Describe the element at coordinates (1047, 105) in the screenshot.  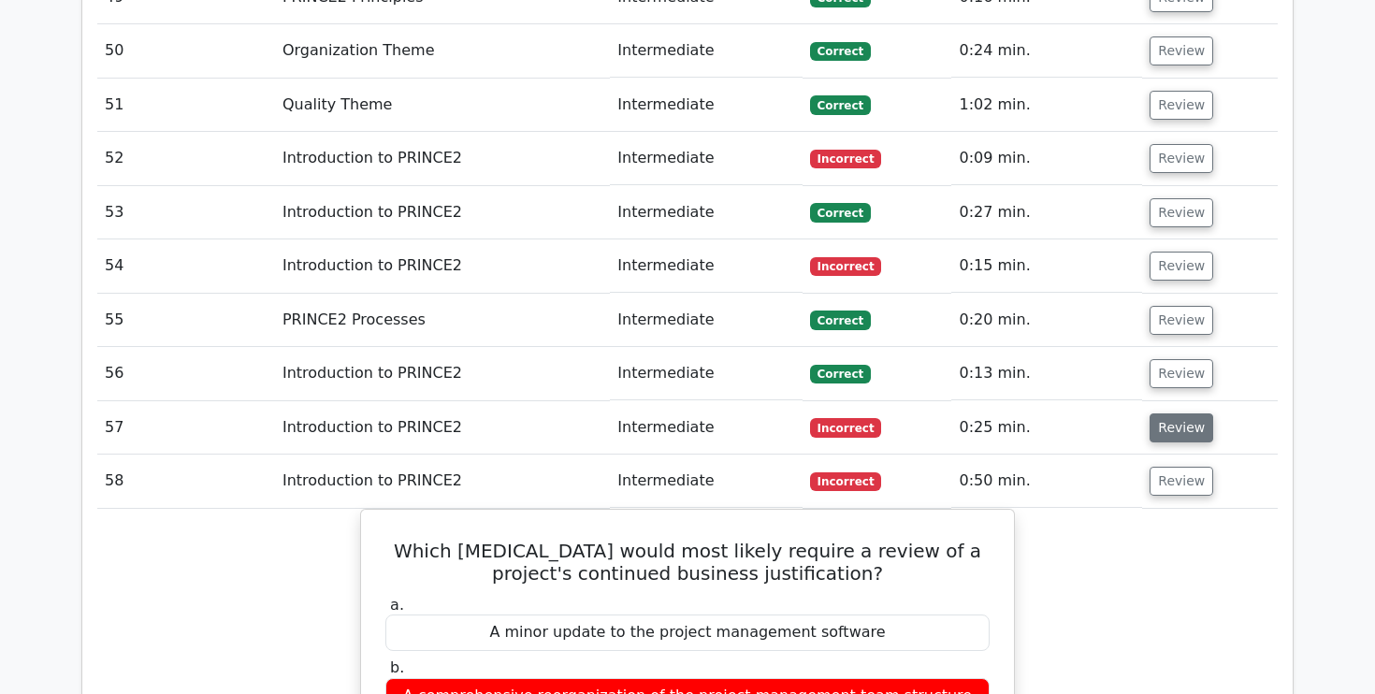
I see `td: 1:02 min.` at that location.